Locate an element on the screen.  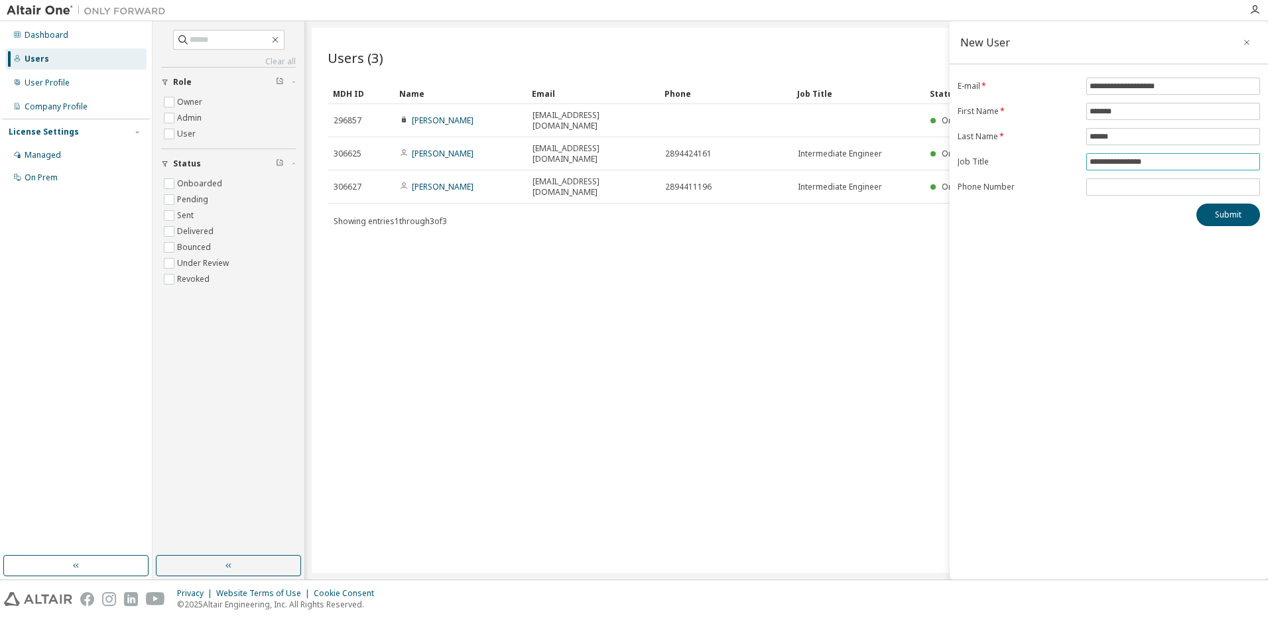
div: Privacy is located at coordinates (196, 593).